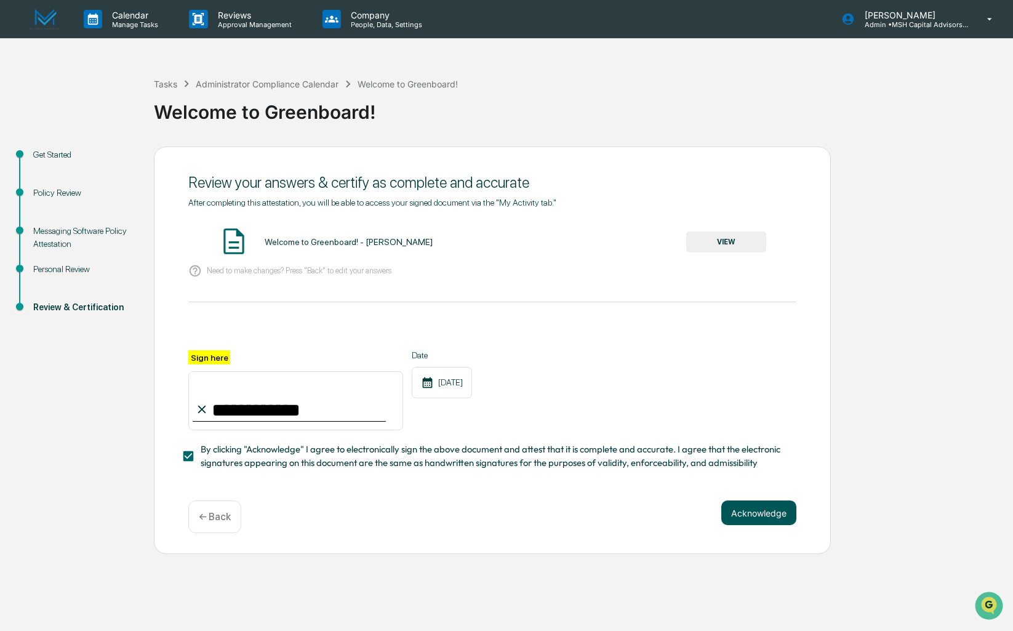 Image resolution: width=1013 pixels, height=631 pixels. What do you see at coordinates (133, 15) in the screenshot?
I see `p: Calendar` at bounding box center [133, 15].